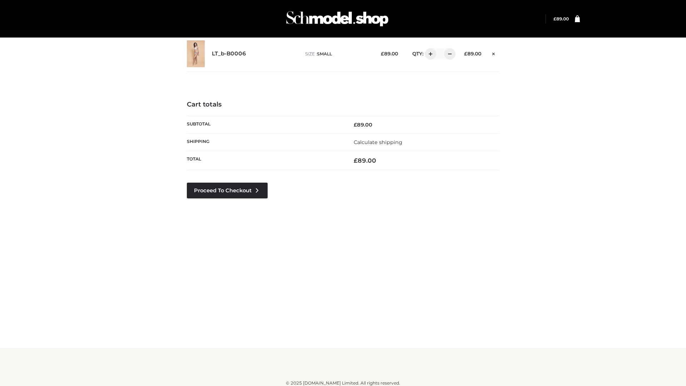 This screenshot has width=686, height=386. Describe the element at coordinates (337, 54) in the screenshot. I see `p: size :` at that location.